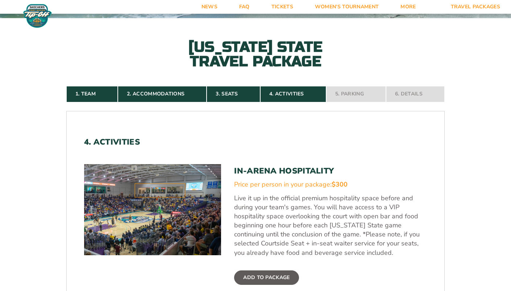 This screenshot has height=291, width=511. I want to click on a: 1. Team, so click(92, 94).